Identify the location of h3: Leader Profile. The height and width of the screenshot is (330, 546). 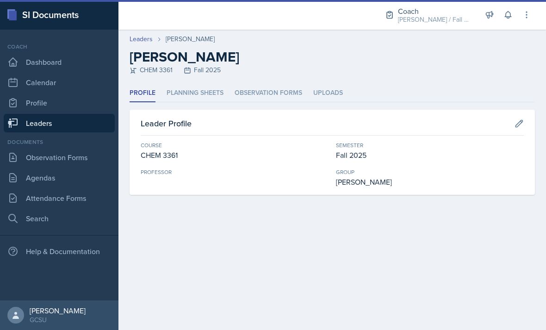
(166, 123).